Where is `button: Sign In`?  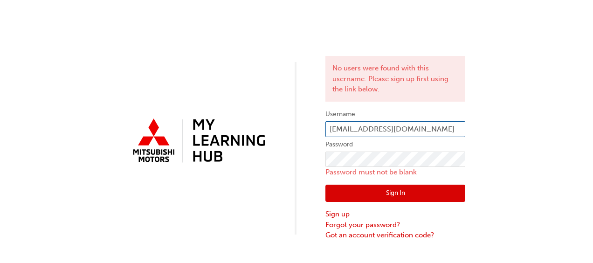 button: Sign In is located at coordinates (396, 194).